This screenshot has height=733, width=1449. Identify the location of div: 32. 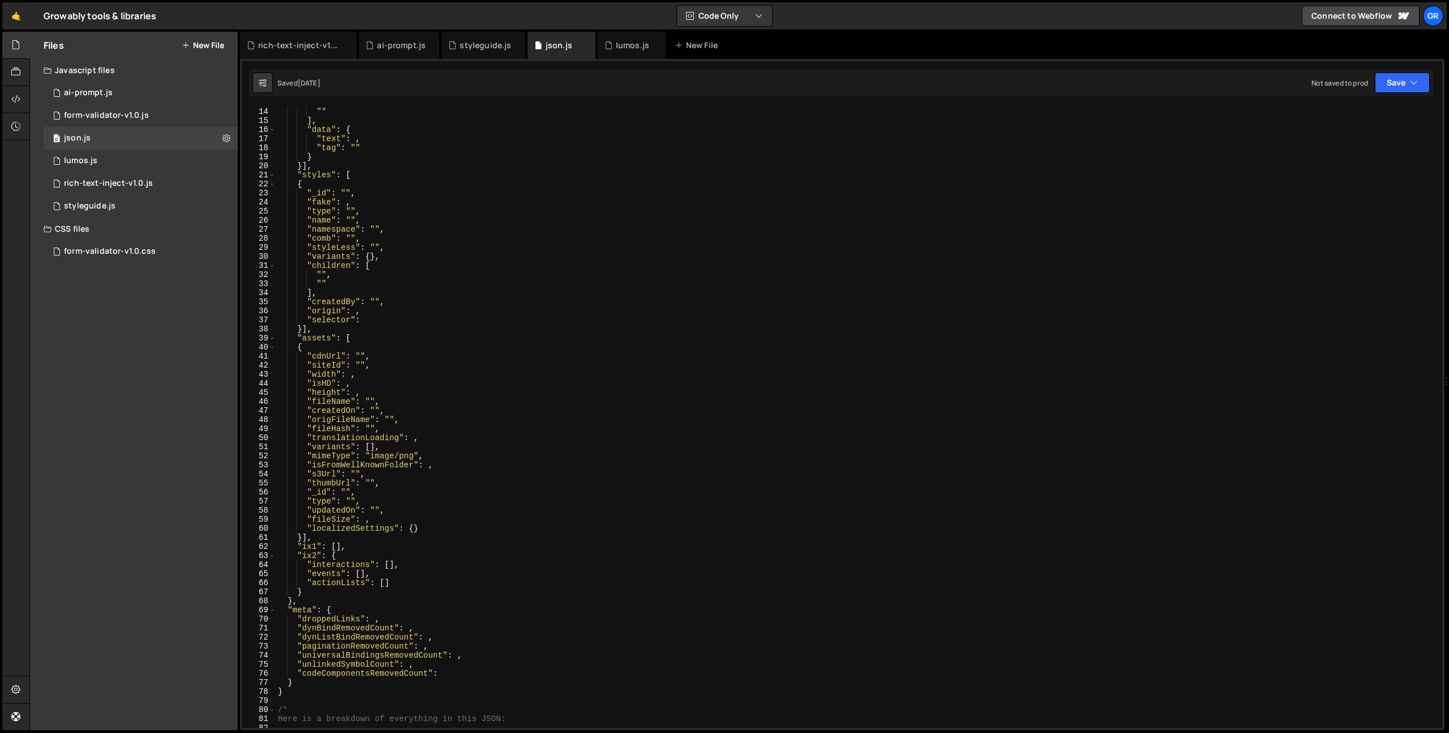
(259, 275).